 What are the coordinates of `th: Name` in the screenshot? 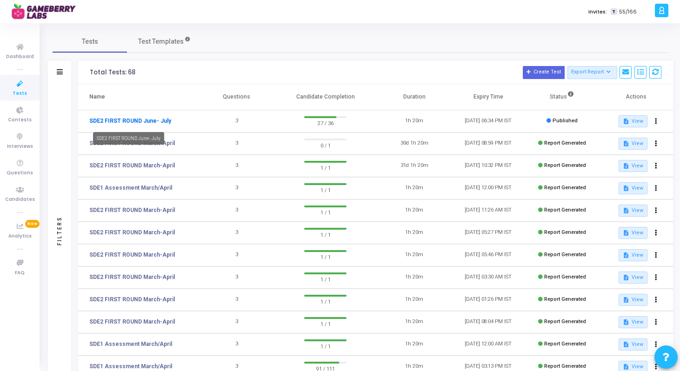 It's located at (139, 97).